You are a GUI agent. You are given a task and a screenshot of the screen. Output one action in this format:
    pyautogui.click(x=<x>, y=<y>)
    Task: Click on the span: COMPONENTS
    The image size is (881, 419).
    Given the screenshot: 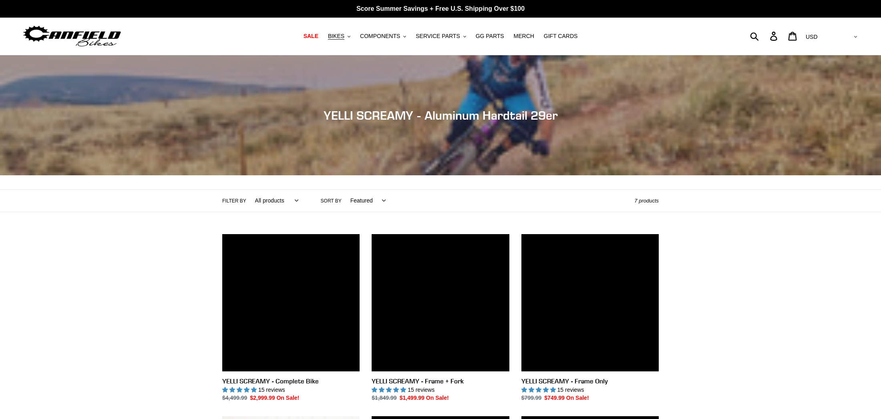 What is the action you would take?
    pyautogui.click(x=380, y=36)
    